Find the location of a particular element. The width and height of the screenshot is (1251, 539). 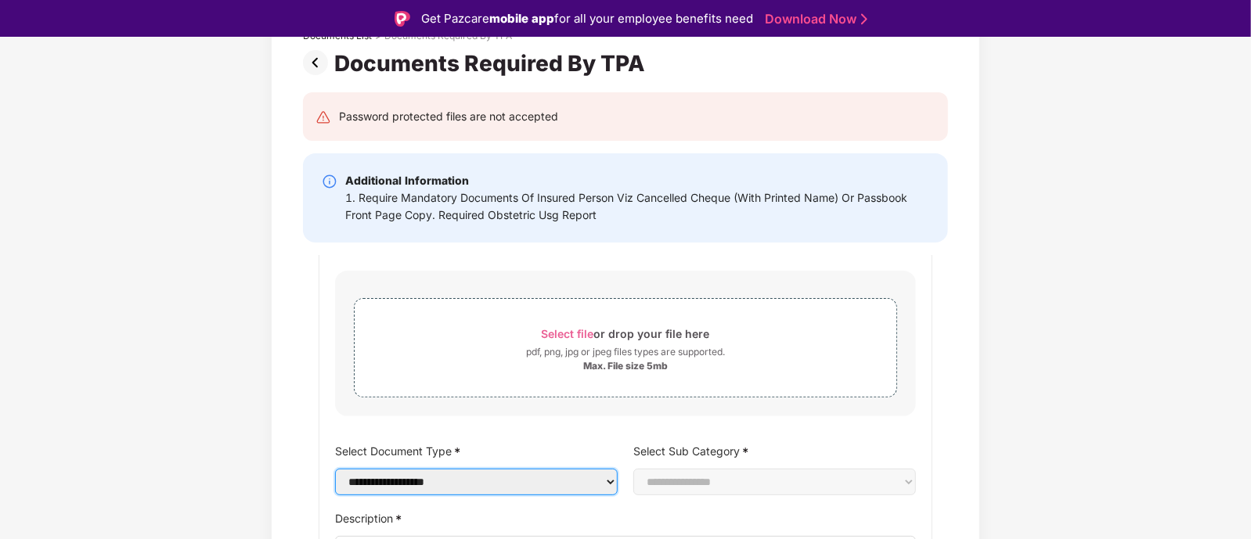

img: svg+xml;base64,PHN2ZyBpZD0iUHJldi0zMngzMiIgeG1sbnM9Imh0dHA6Ly93d3cudzMub3JnLzIwMDAvc3ZnIiB3aWR0aD... is located at coordinates (319, 63).